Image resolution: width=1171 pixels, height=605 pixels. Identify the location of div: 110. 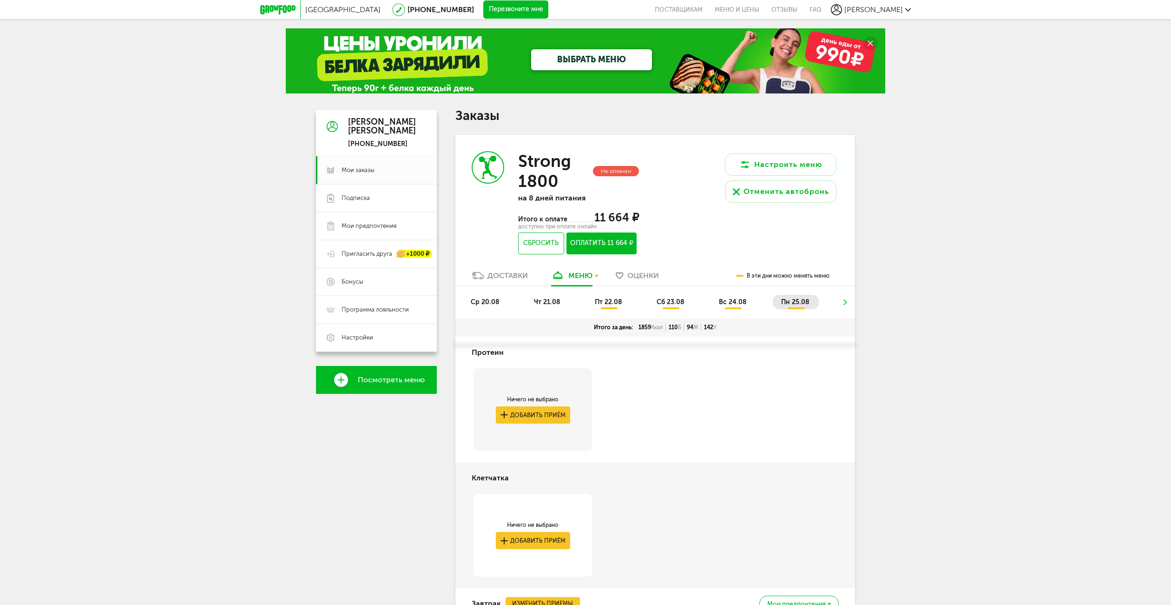
(675, 327).